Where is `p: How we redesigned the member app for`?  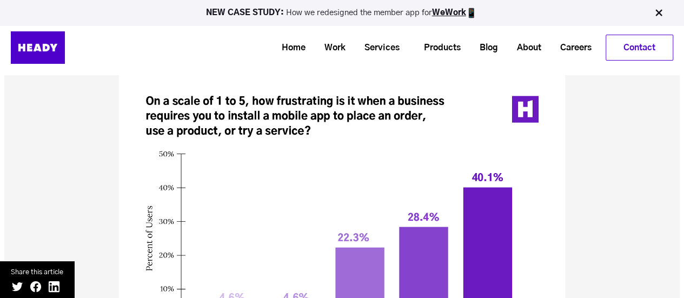 p: How we redesigned the member app for is located at coordinates (342, 13).